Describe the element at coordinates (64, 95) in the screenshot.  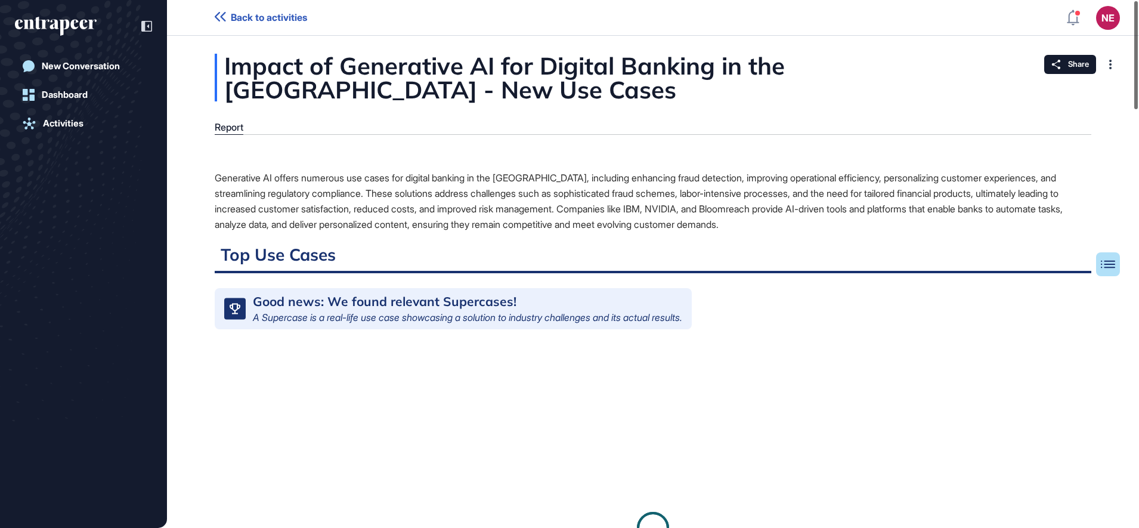
I see `div: Dashboard` at that location.